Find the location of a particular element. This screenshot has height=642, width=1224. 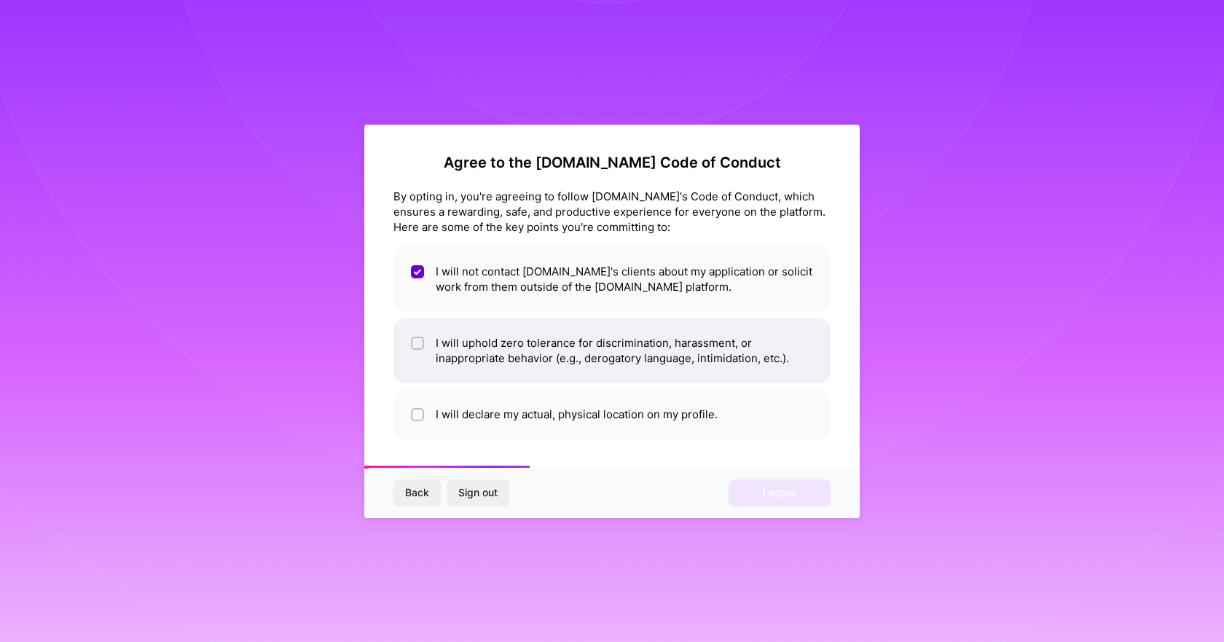

button: Back is located at coordinates (417, 493).